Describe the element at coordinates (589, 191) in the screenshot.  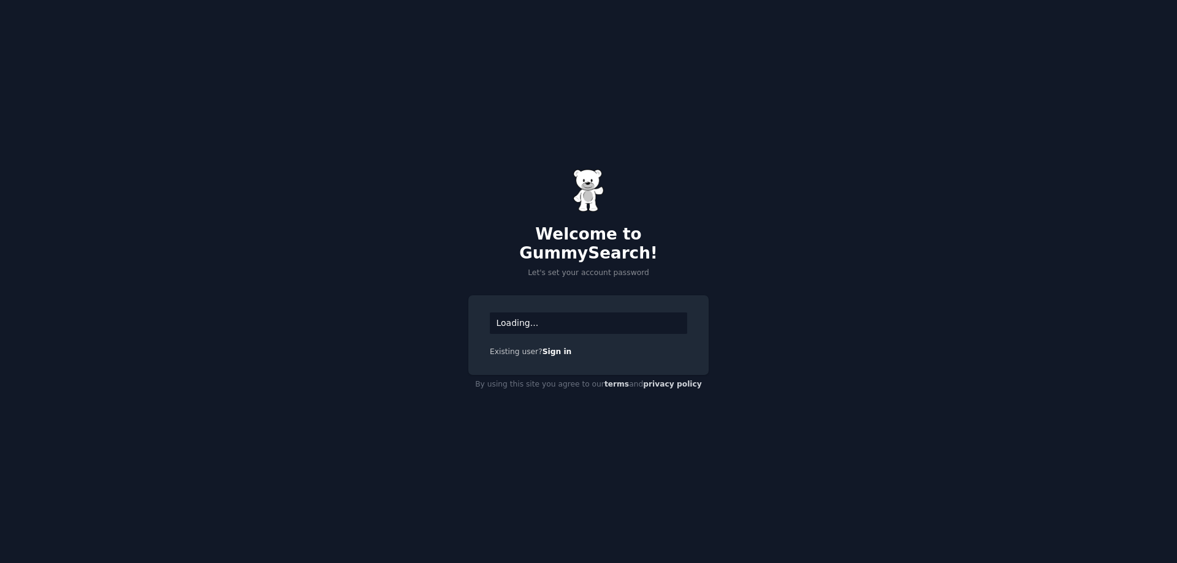
I see `img: Gummy Bear` at that location.